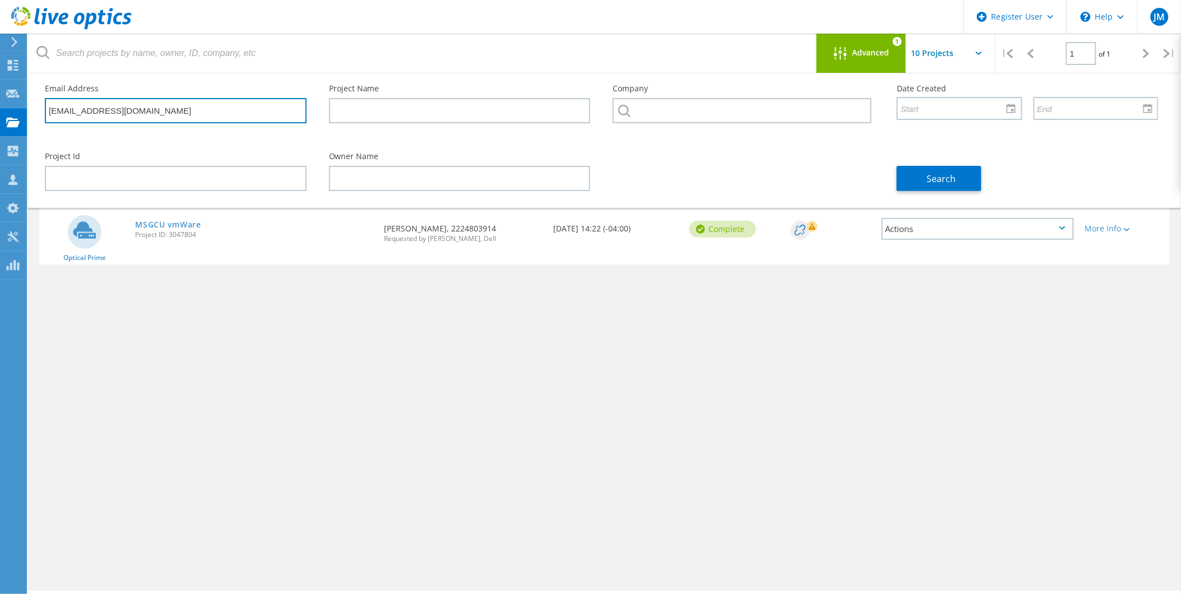  What do you see at coordinates (1092, 108) in the screenshot?
I see `input: End` at bounding box center [1092, 108].